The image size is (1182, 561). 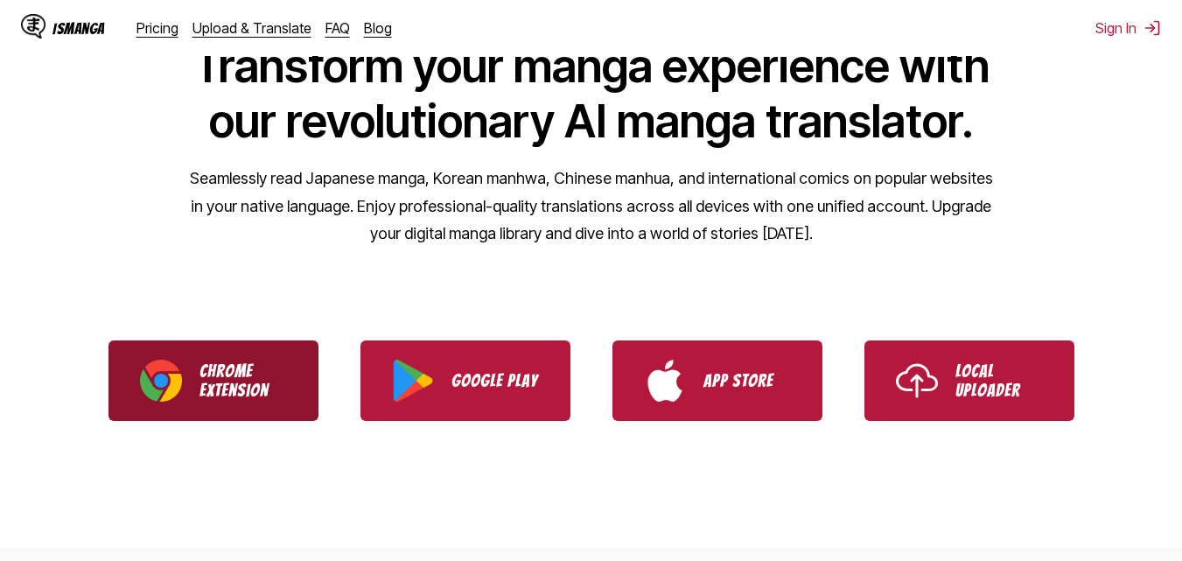 I want to click on div: IsManga, so click(x=79, y=28).